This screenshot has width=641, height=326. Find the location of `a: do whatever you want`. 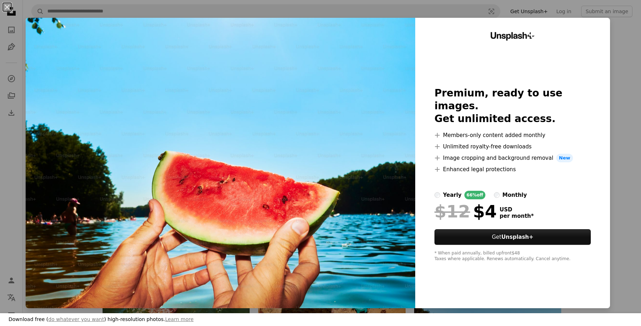

a: do whatever you want is located at coordinates (76, 319).